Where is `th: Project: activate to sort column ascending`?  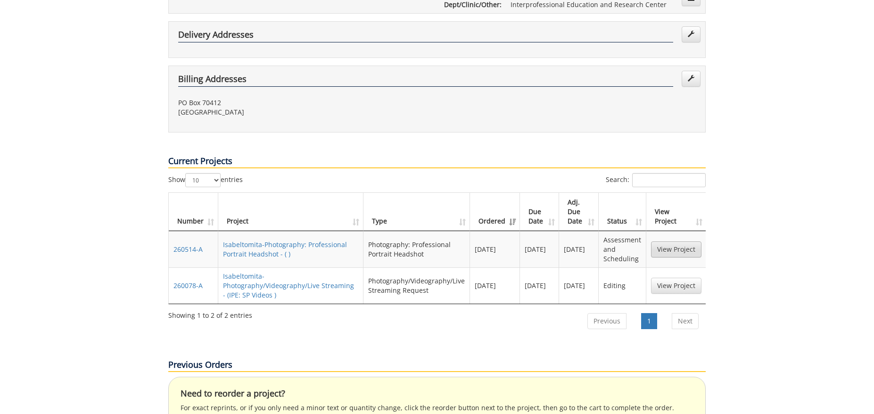 th: Project: activate to sort column ascending is located at coordinates (291, 212).